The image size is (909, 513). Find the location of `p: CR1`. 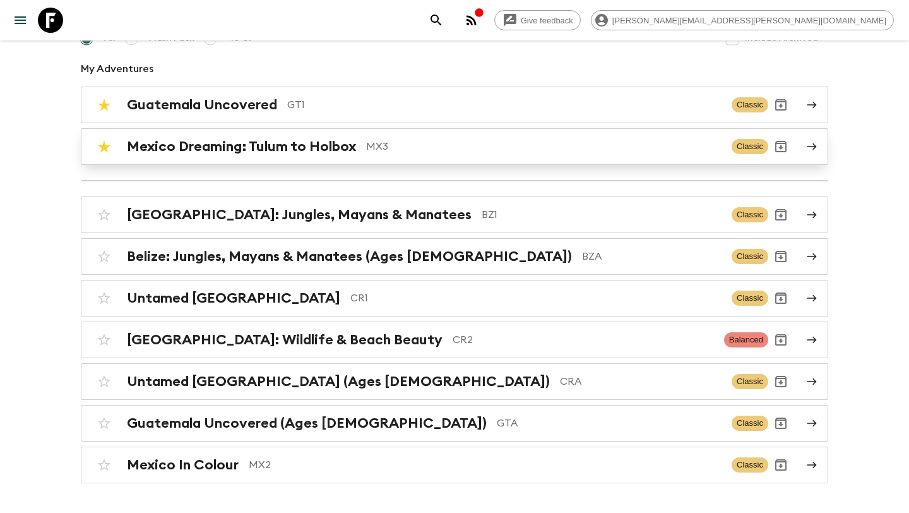

p: CR1 is located at coordinates (536, 298).